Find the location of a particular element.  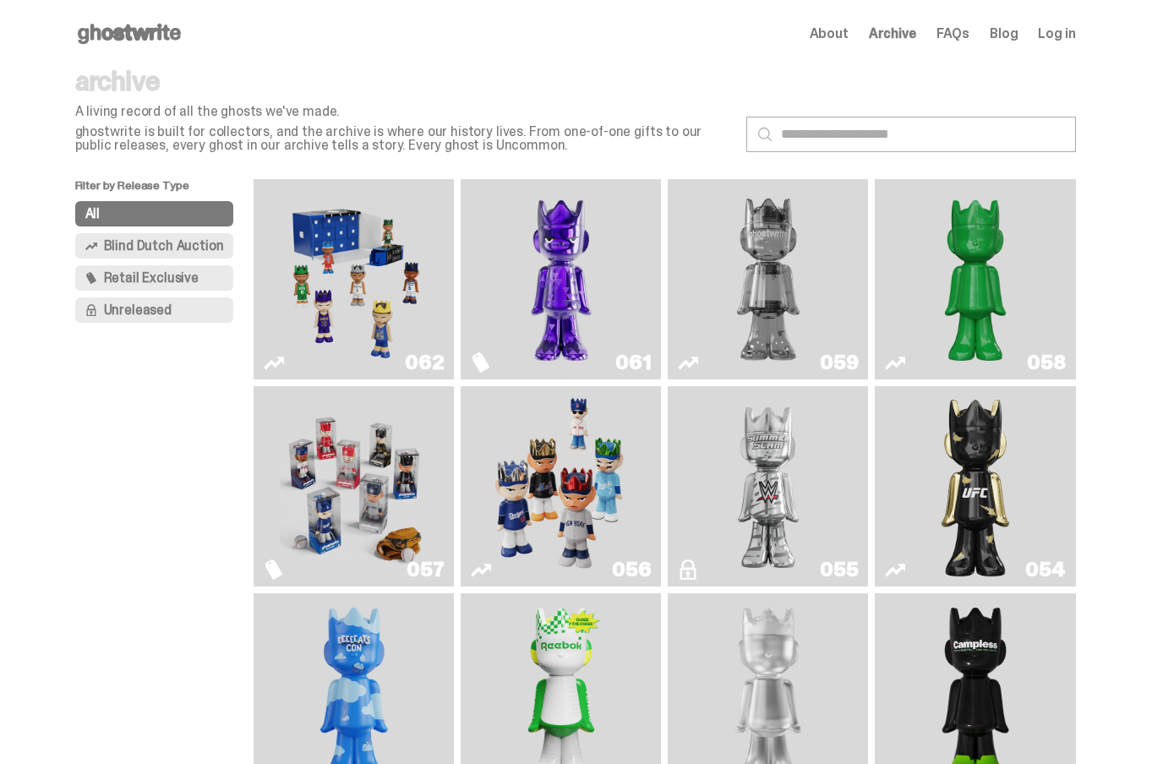

span: Retail Exclusive is located at coordinates (151, 278).